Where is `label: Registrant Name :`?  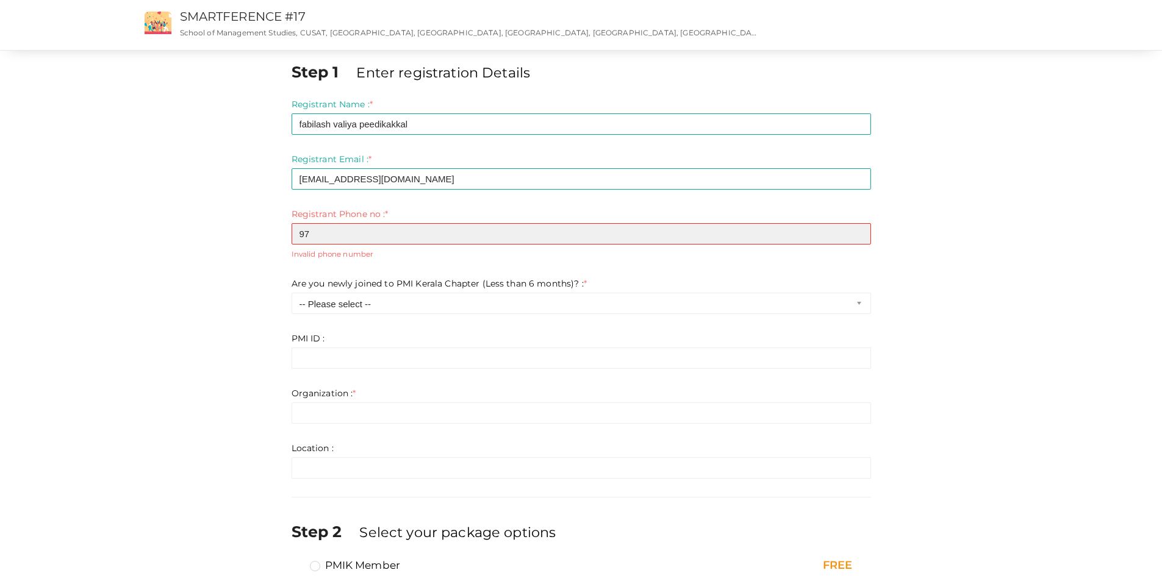 label: Registrant Name : is located at coordinates (332, 104).